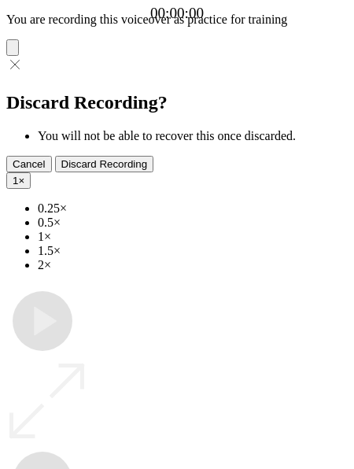 Image resolution: width=354 pixels, height=469 pixels. Describe the element at coordinates (193, 222) in the screenshot. I see `li: 0.5×` at that location.